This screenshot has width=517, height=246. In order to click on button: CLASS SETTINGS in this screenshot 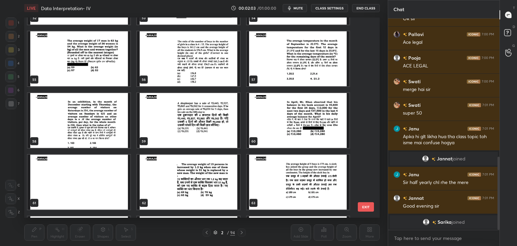, I will do `click(330, 8)`.